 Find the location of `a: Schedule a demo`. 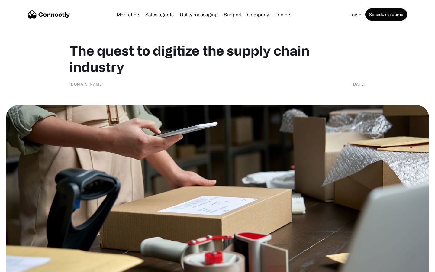

a: Schedule a demo is located at coordinates (386, 14).